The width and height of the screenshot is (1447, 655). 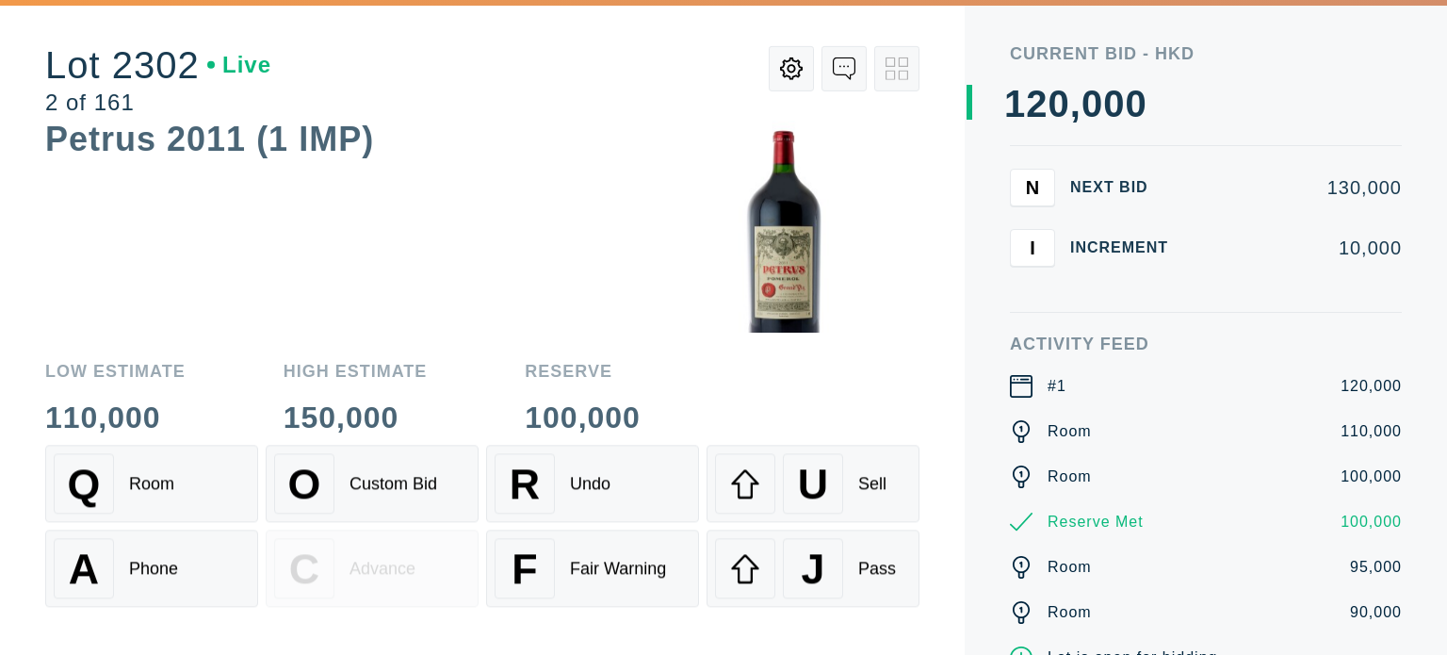 What do you see at coordinates (813, 486) in the screenshot?
I see `button: USell` at bounding box center [813, 486].